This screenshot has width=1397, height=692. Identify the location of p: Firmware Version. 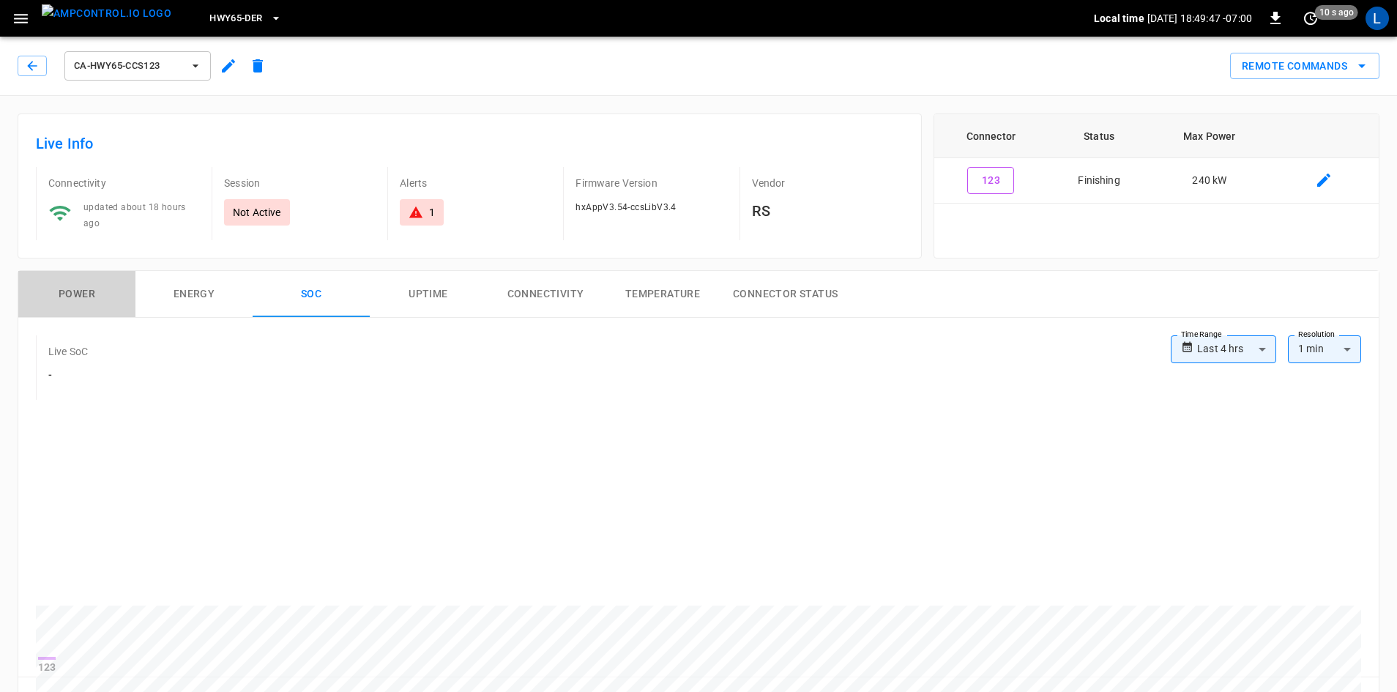
(651, 183).